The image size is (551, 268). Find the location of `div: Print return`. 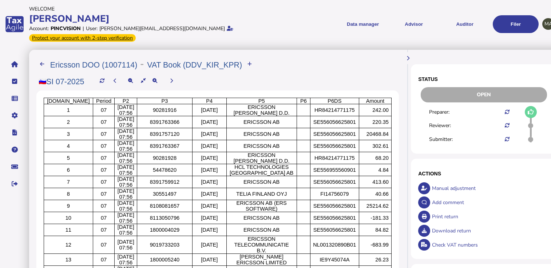

div: Print return is located at coordinates (490, 217).